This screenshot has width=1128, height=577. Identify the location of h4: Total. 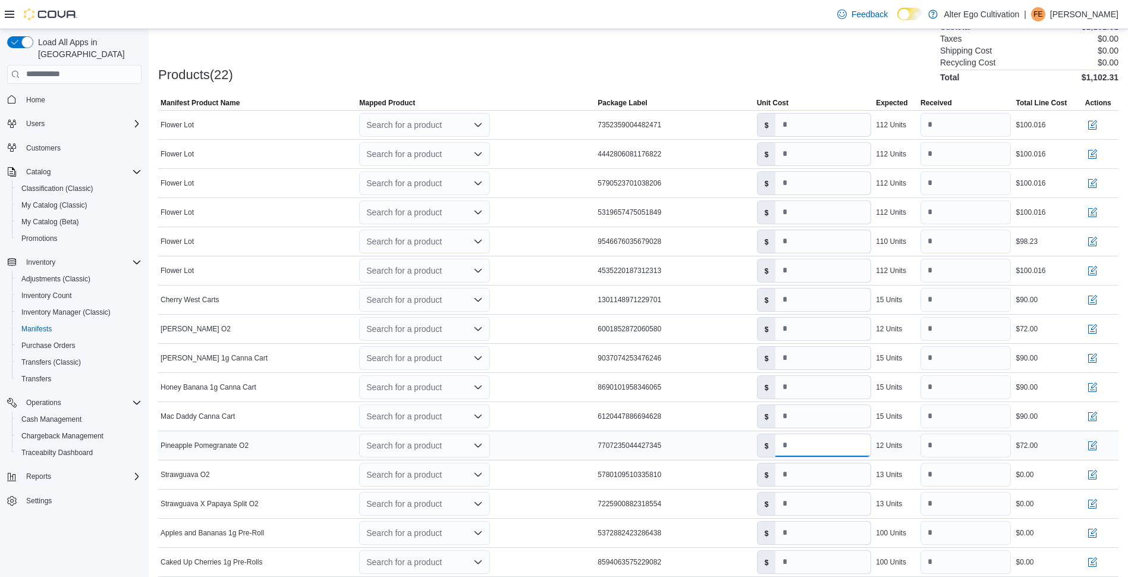
(950, 77).